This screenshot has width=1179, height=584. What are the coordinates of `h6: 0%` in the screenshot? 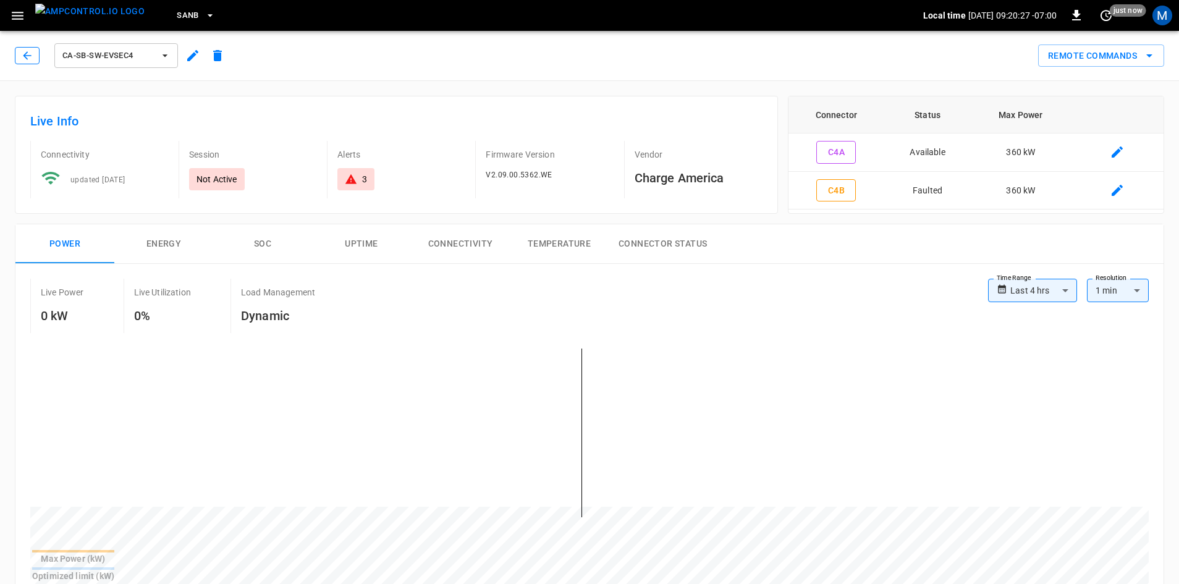 It's located at (162, 316).